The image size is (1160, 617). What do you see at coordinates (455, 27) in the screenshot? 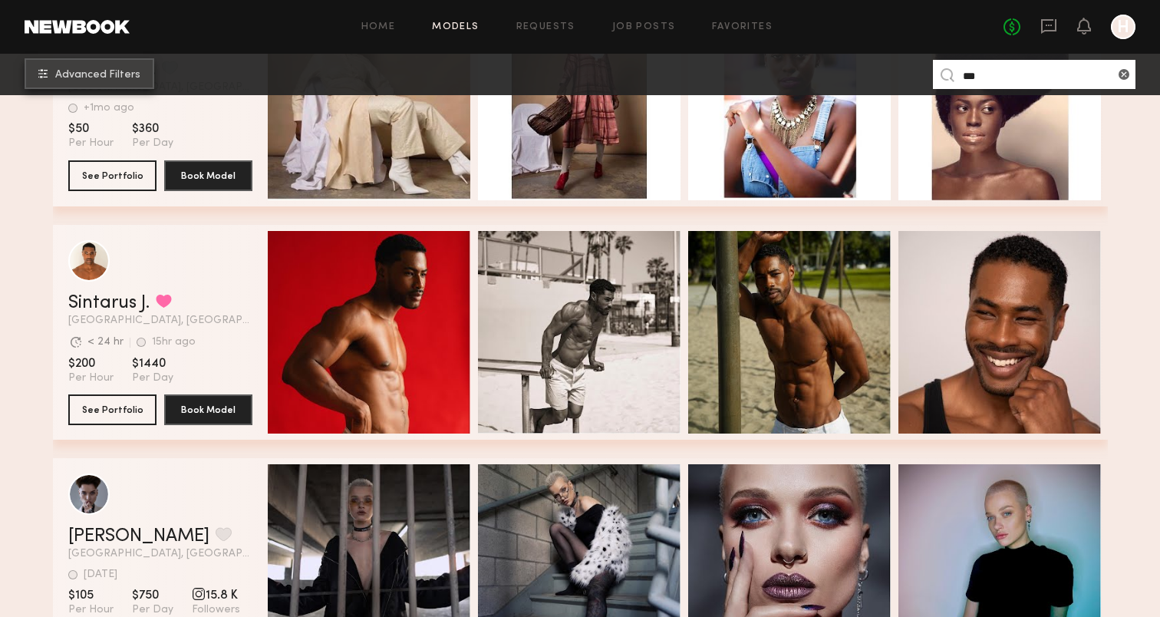
I see `a: Models` at bounding box center [455, 27].